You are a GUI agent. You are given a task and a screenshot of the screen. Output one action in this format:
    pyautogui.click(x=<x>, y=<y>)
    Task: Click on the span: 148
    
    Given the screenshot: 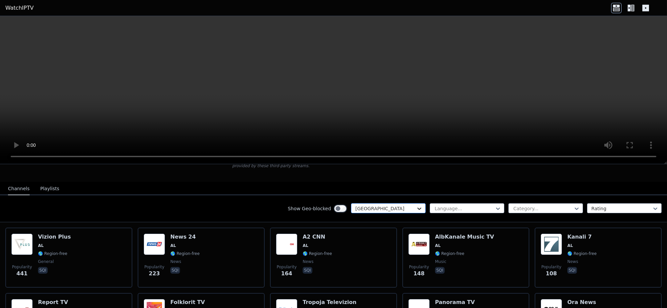 What is the action you would take?
    pyautogui.click(x=419, y=273)
    